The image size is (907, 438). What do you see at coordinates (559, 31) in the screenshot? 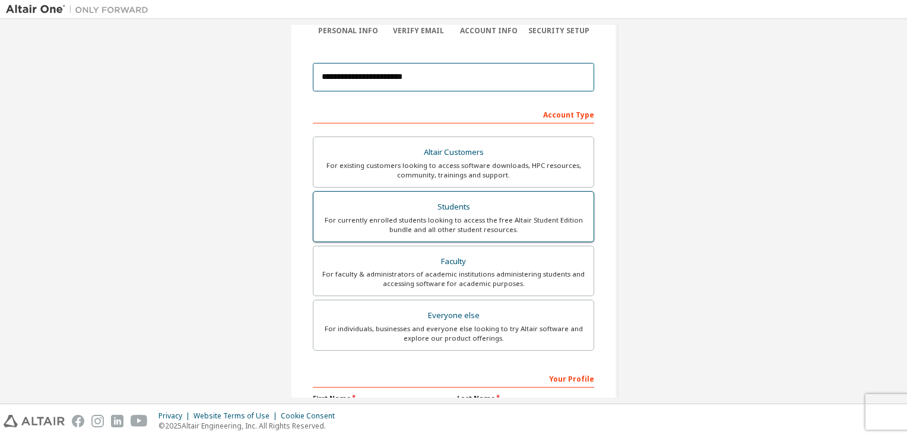
I see `div: Security Setup` at bounding box center [559, 31].